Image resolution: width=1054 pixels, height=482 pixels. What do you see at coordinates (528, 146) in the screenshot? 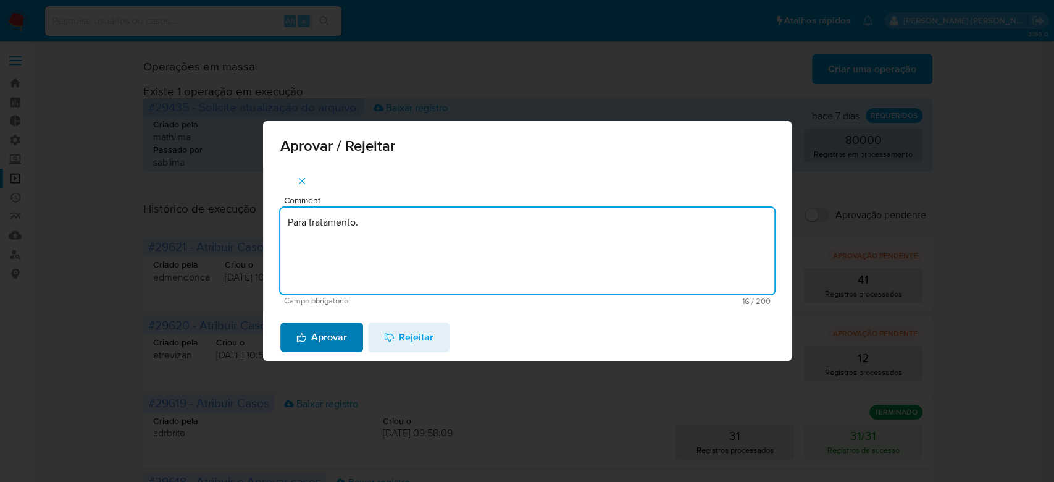
I see `span: Aprovar / Rejeitar` at bounding box center [528, 146].